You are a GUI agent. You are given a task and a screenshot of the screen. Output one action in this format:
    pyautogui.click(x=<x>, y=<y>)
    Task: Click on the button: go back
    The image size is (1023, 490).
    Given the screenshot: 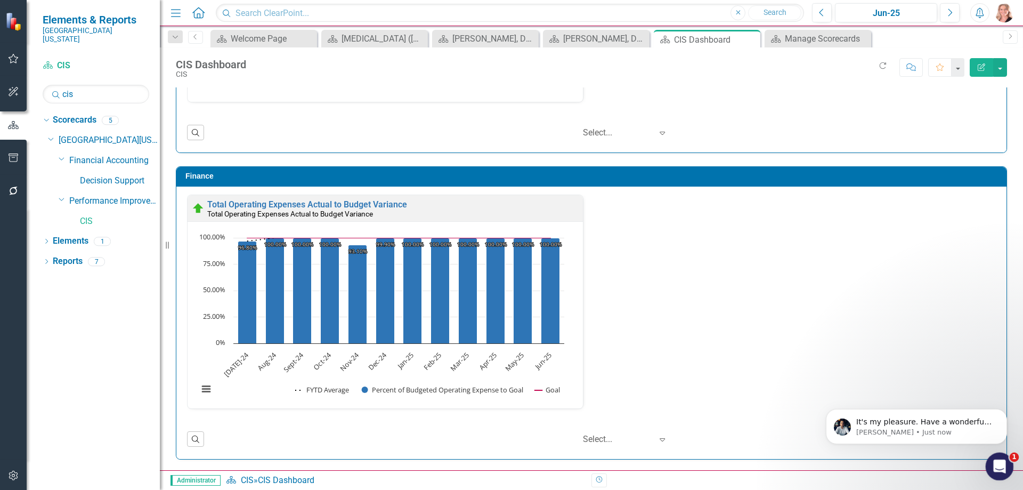 What is the action you would take?
    pyautogui.click(x=17, y=14)
    